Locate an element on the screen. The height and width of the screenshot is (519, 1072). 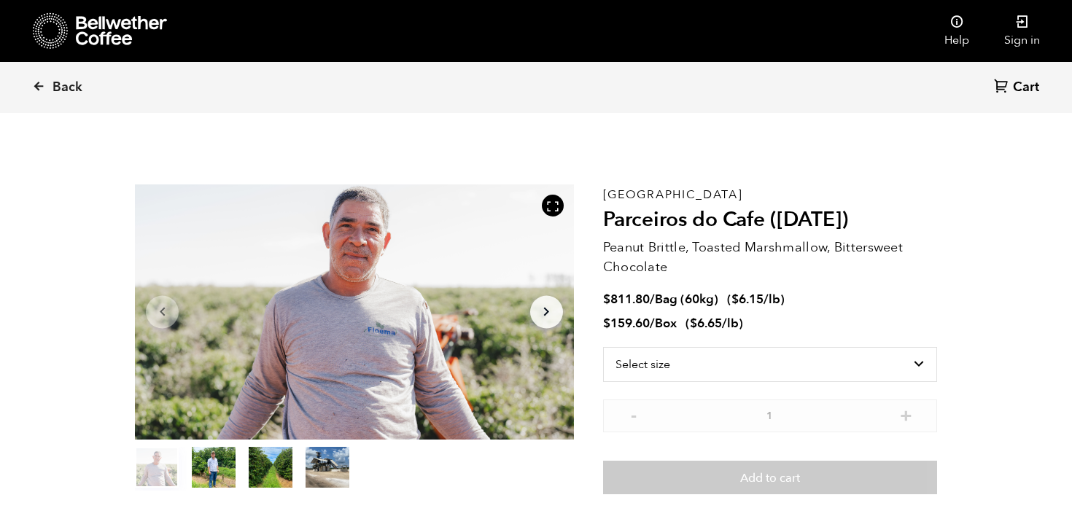
span: Bag (60kg) is located at coordinates (686, 299).